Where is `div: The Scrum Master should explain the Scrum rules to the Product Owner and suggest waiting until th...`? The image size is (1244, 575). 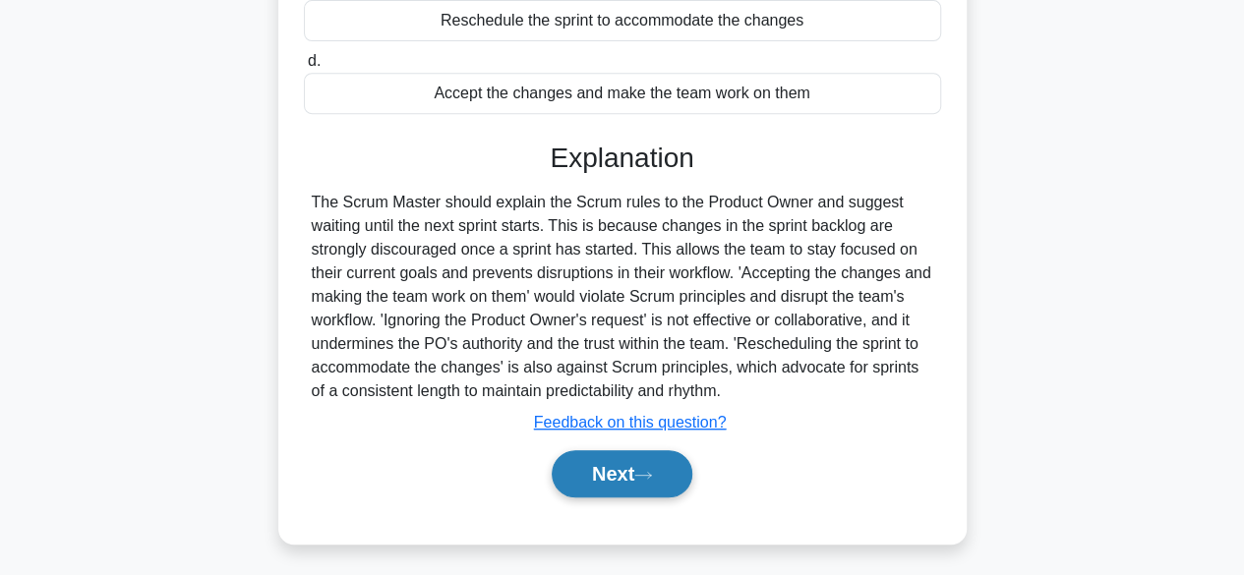
div: The Scrum Master should explain the Scrum rules to the Product Owner and suggest waiting until th... is located at coordinates (623, 297).